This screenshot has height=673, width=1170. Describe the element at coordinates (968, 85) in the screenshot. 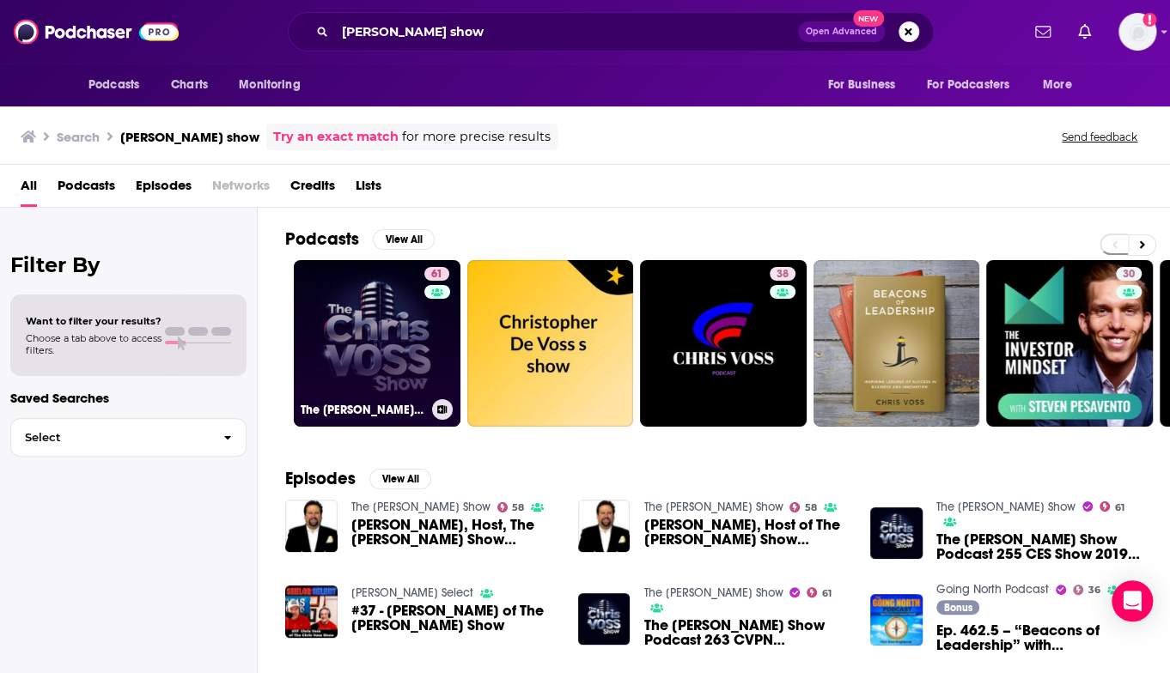

I see `span: For Podcasters` at that location.